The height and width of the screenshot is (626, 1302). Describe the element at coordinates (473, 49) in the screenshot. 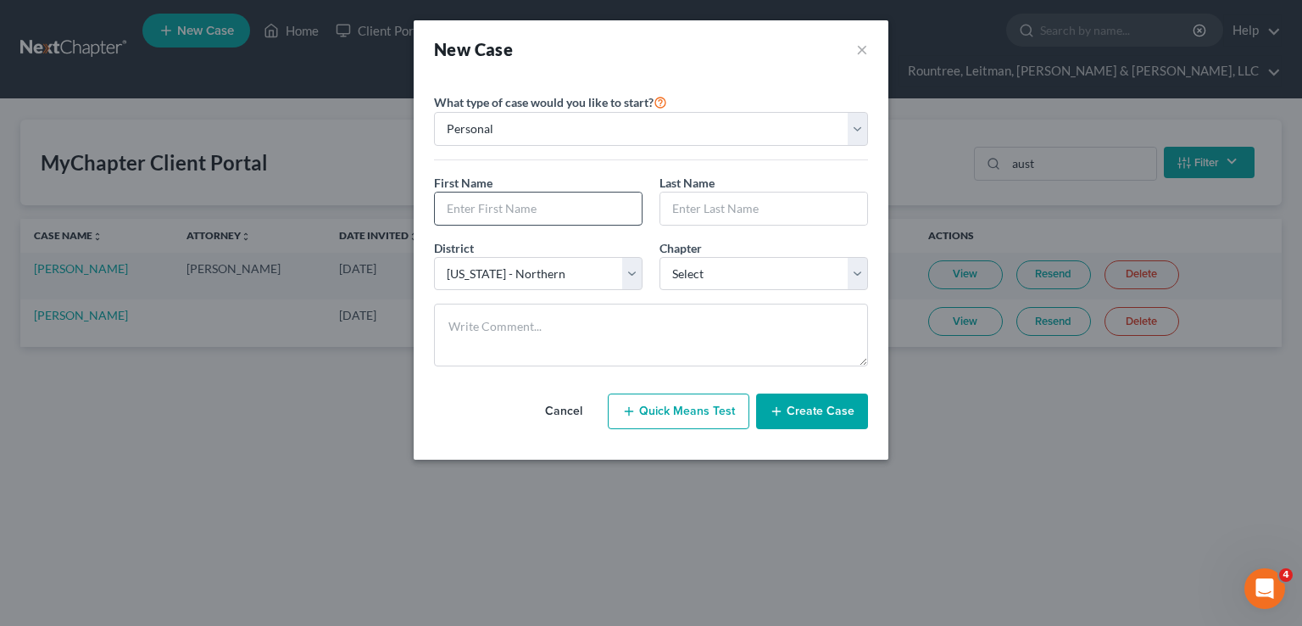

I see `strong: New Case` at that location.